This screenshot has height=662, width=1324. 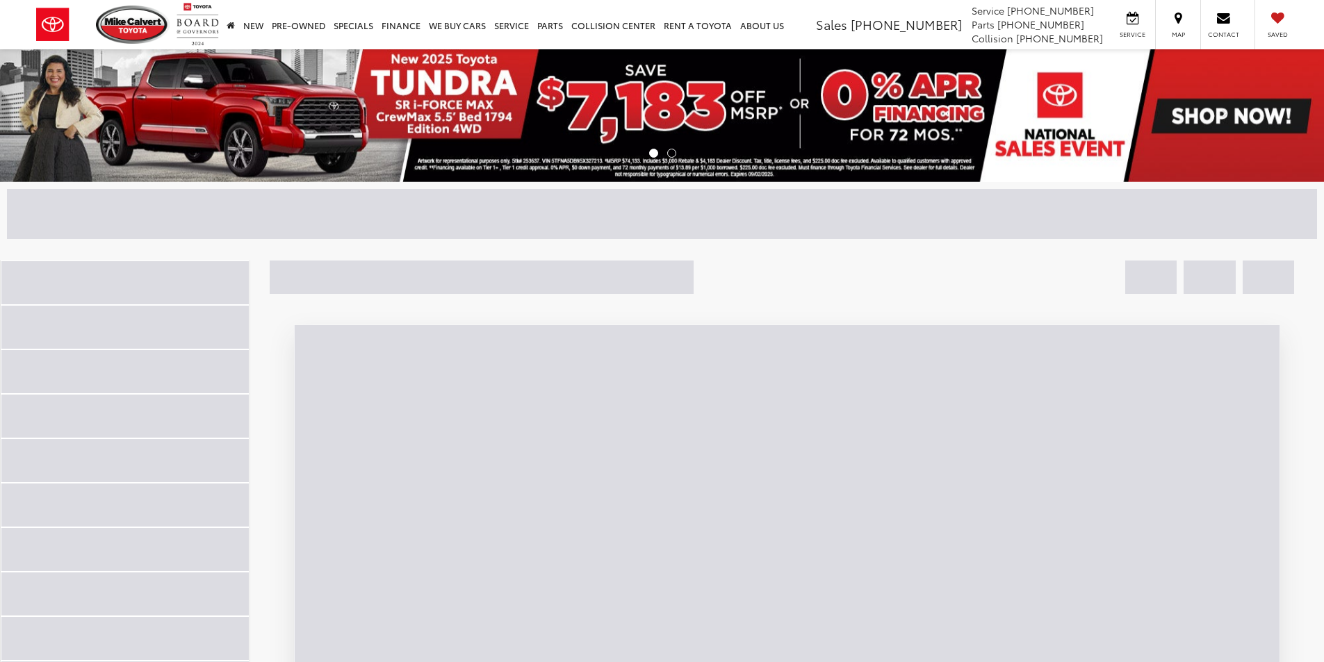 What do you see at coordinates (1277, 34) in the screenshot?
I see `span: Saved` at bounding box center [1277, 34].